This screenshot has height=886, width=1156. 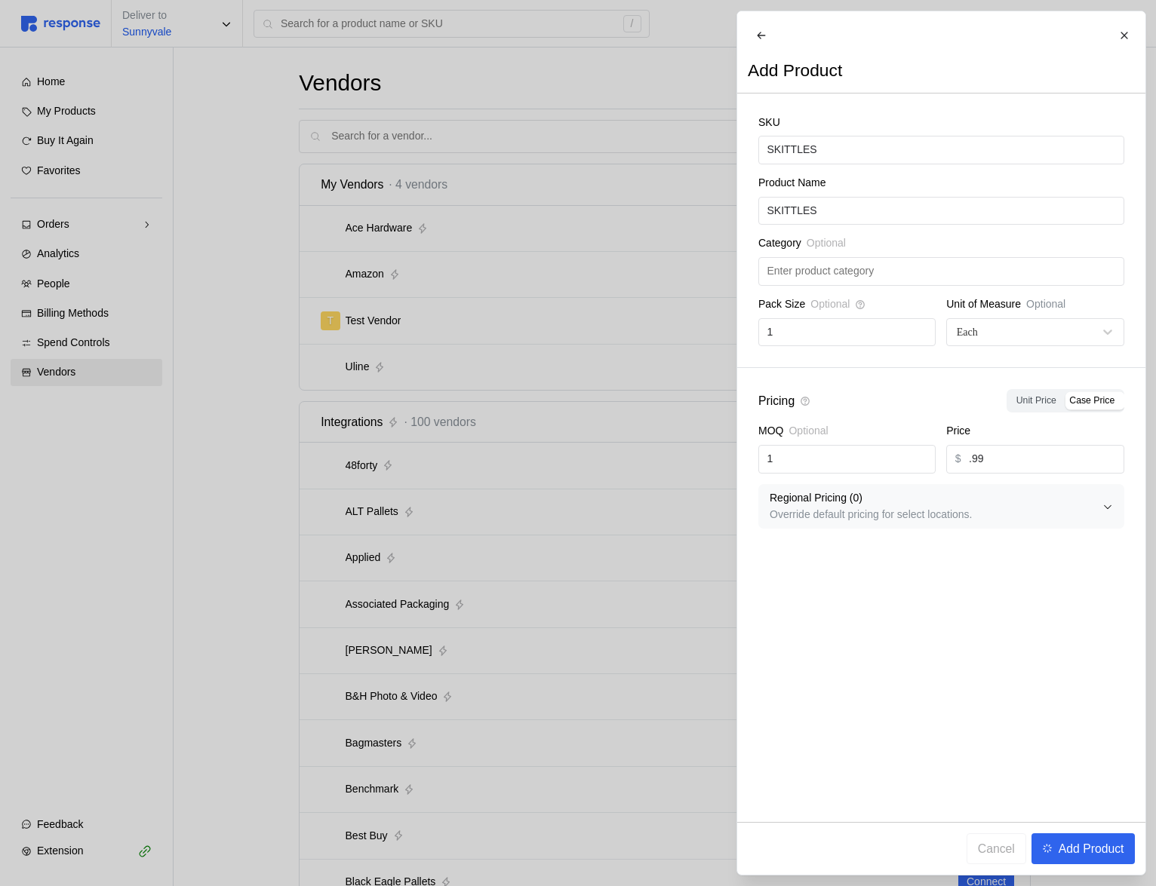 What do you see at coordinates (1042, 459) in the screenshot?
I see `input: Enter Price` at bounding box center [1042, 459].